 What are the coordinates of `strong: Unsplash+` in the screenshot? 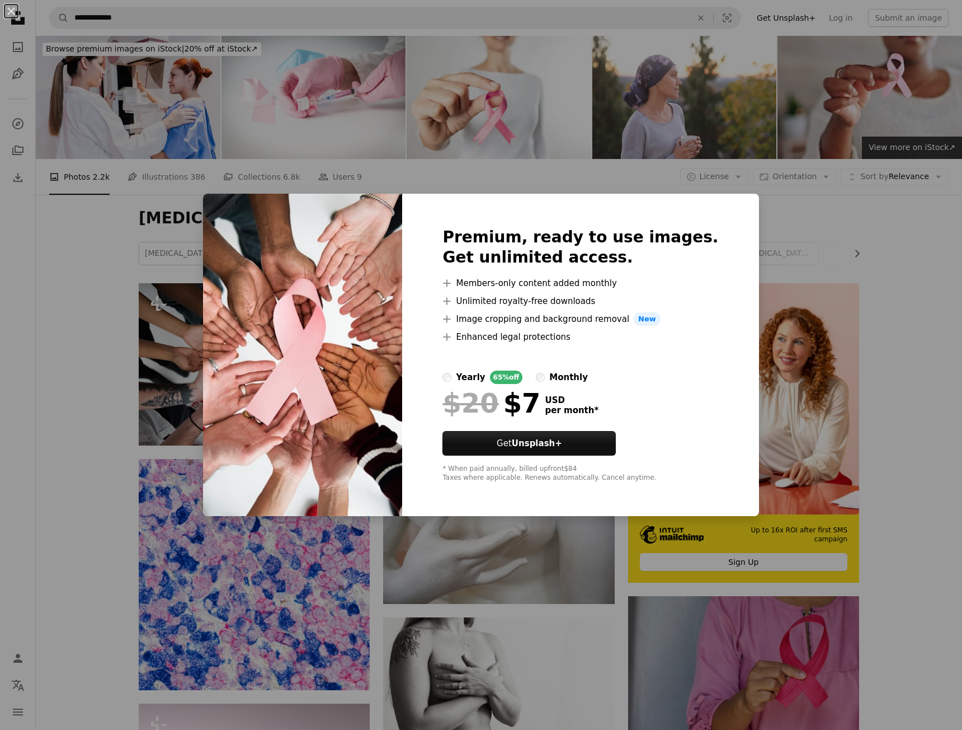 It's located at (537, 443).